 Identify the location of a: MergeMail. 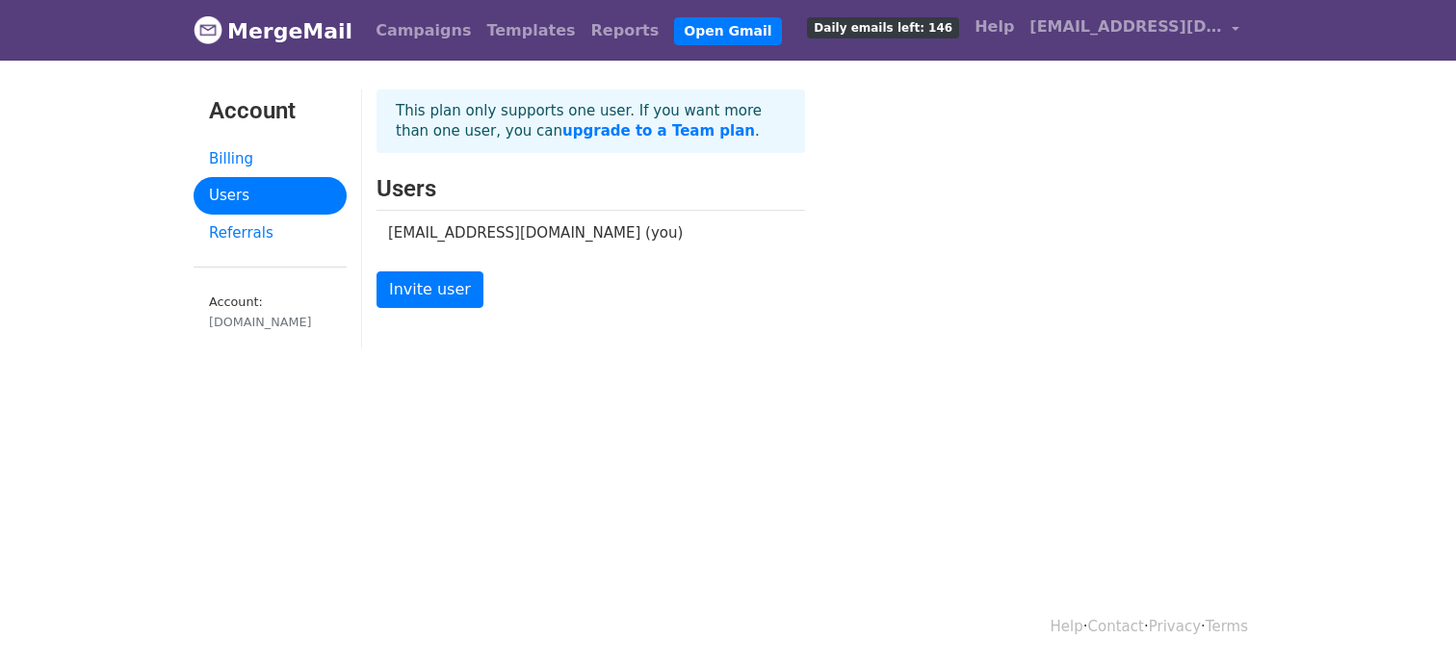
(273, 31).